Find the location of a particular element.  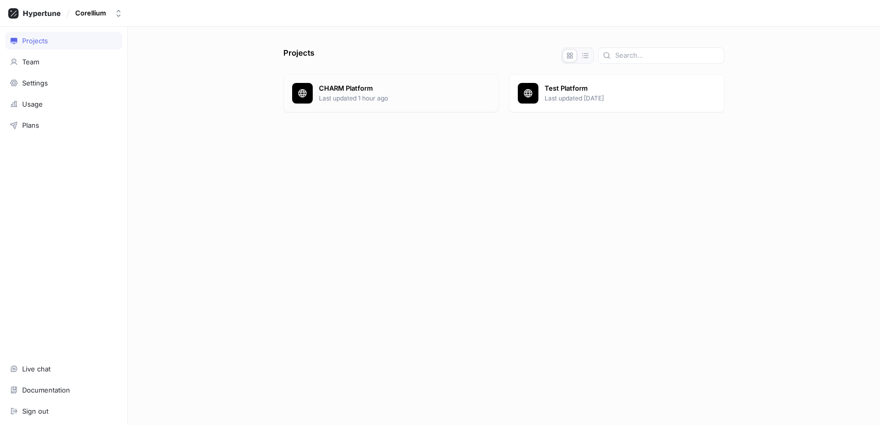

div: Corellium is located at coordinates (91, 13).